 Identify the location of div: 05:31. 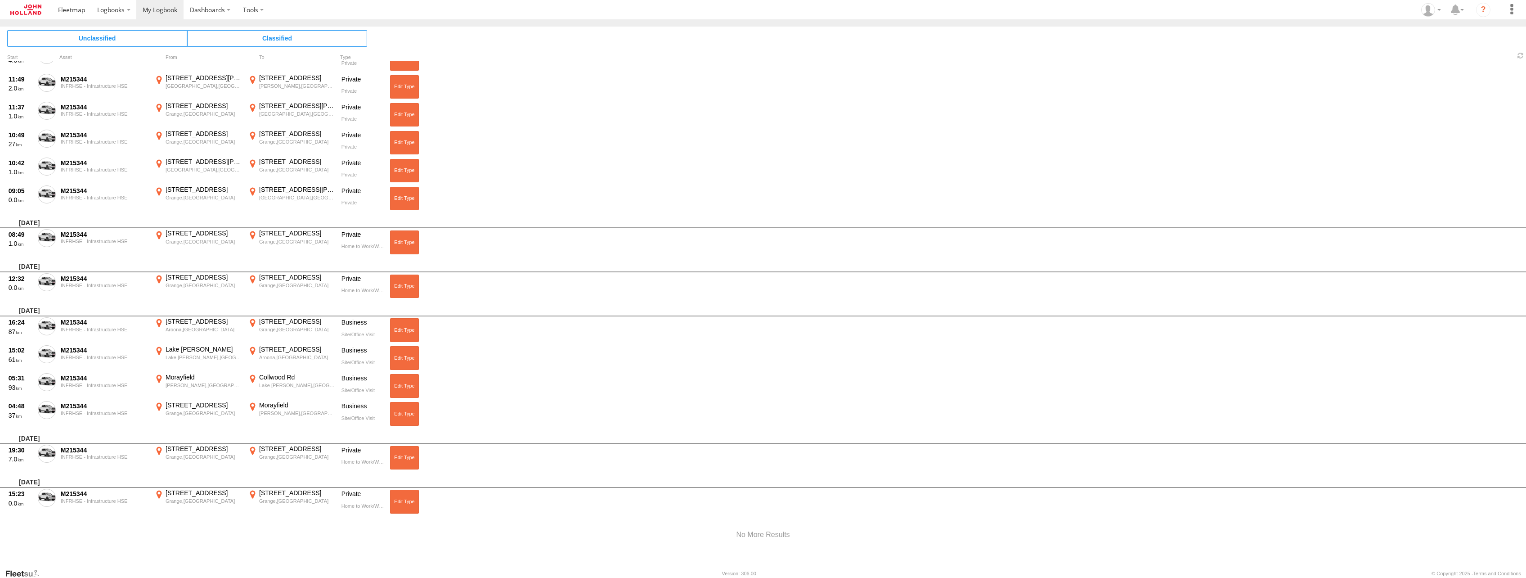
(21, 378).